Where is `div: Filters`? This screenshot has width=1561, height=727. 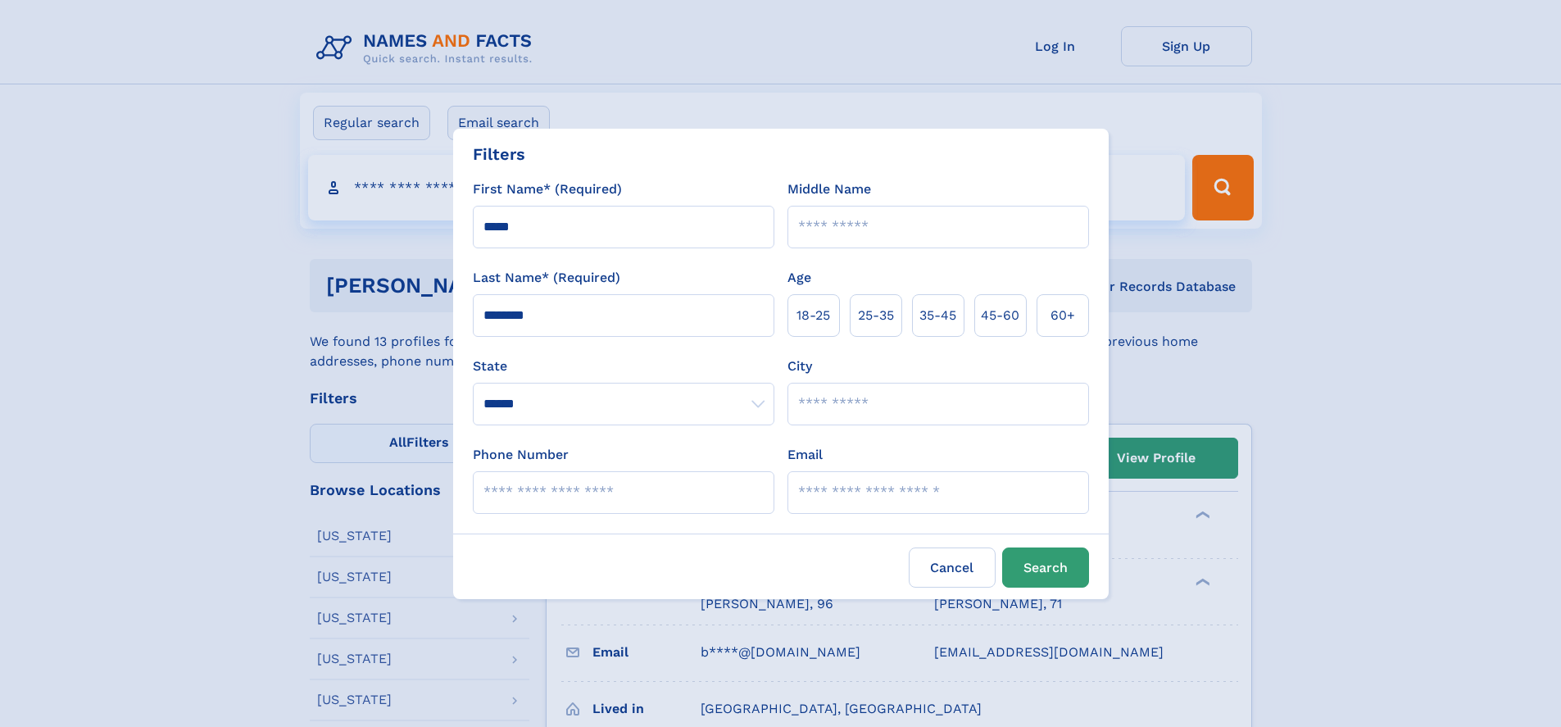 div: Filters is located at coordinates (499, 154).